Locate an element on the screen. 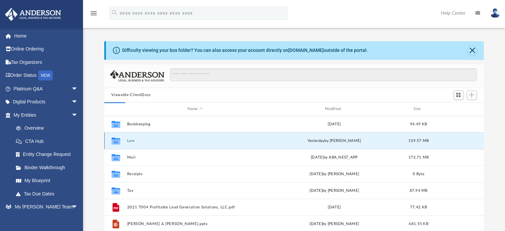  button: Receipts is located at coordinates (195, 174).